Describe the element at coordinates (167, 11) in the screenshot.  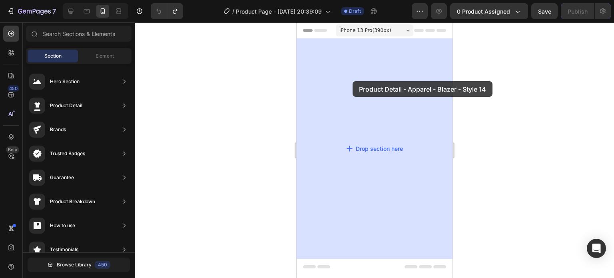
I see `div: Undo/Redo` at that location.